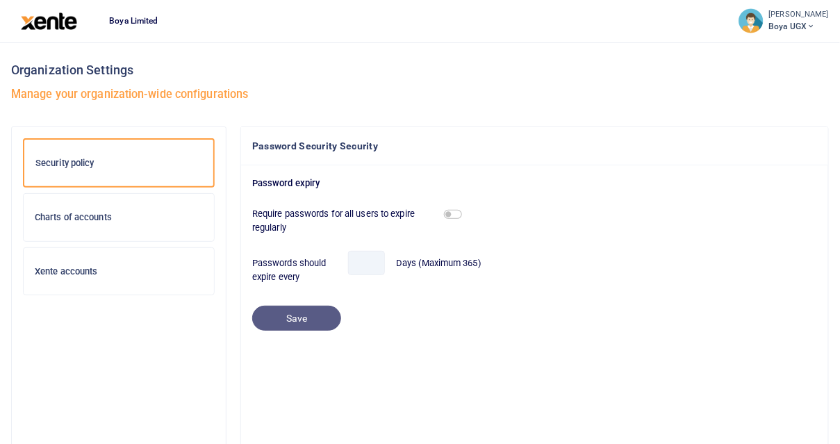 Image resolution: width=840 pixels, height=444 pixels. What do you see at coordinates (49, 21) in the screenshot?
I see `img: logo-large` at bounding box center [49, 21].